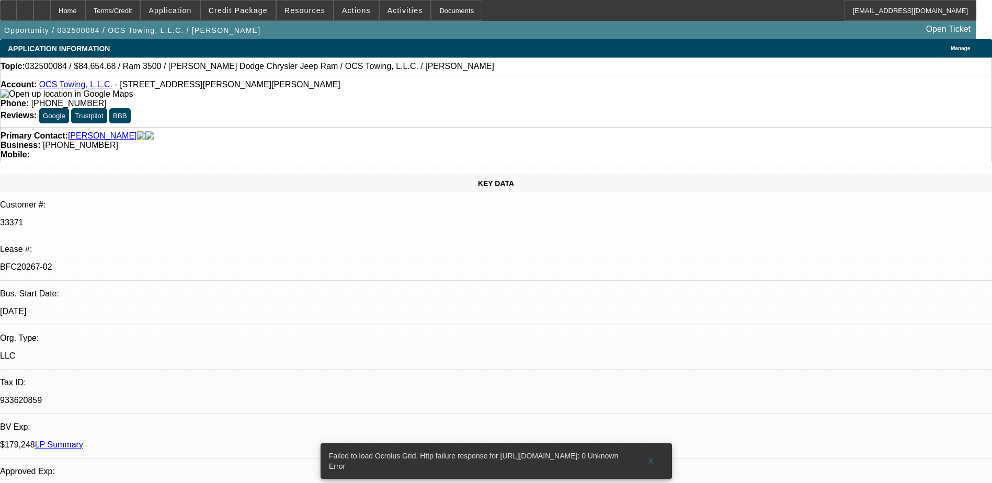  What do you see at coordinates (651, 461) in the screenshot?
I see `button: X` at bounding box center [651, 461].